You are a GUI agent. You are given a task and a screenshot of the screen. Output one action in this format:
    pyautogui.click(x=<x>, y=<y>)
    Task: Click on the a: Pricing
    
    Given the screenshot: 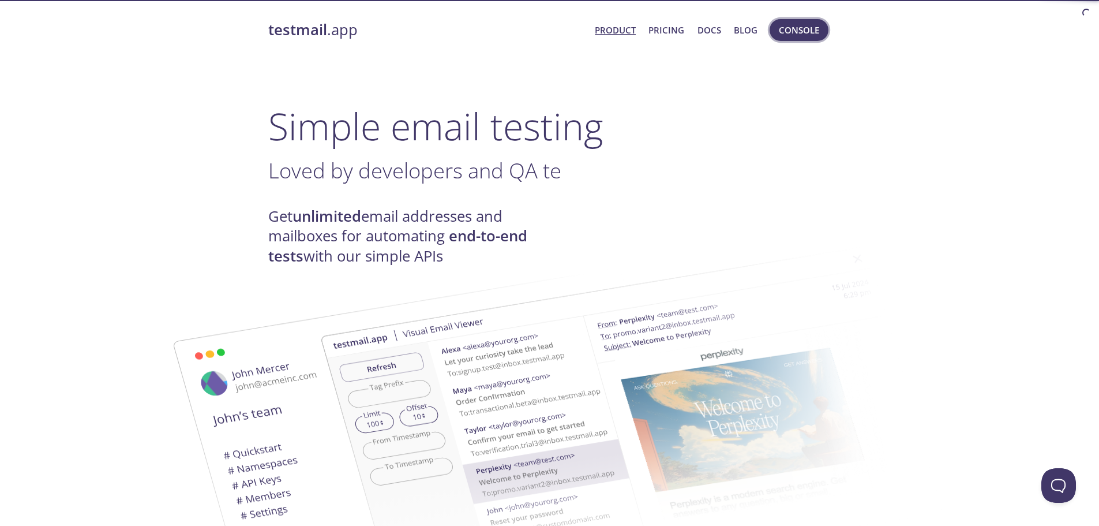 What is the action you would take?
    pyautogui.click(x=666, y=30)
    